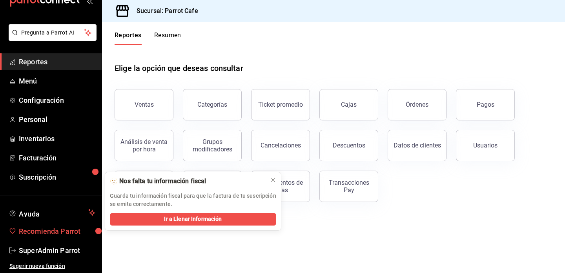 The width and height of the screenshot is (565, 273). I want to click on span: SuperAdmin Parrot, so click(57, 250).